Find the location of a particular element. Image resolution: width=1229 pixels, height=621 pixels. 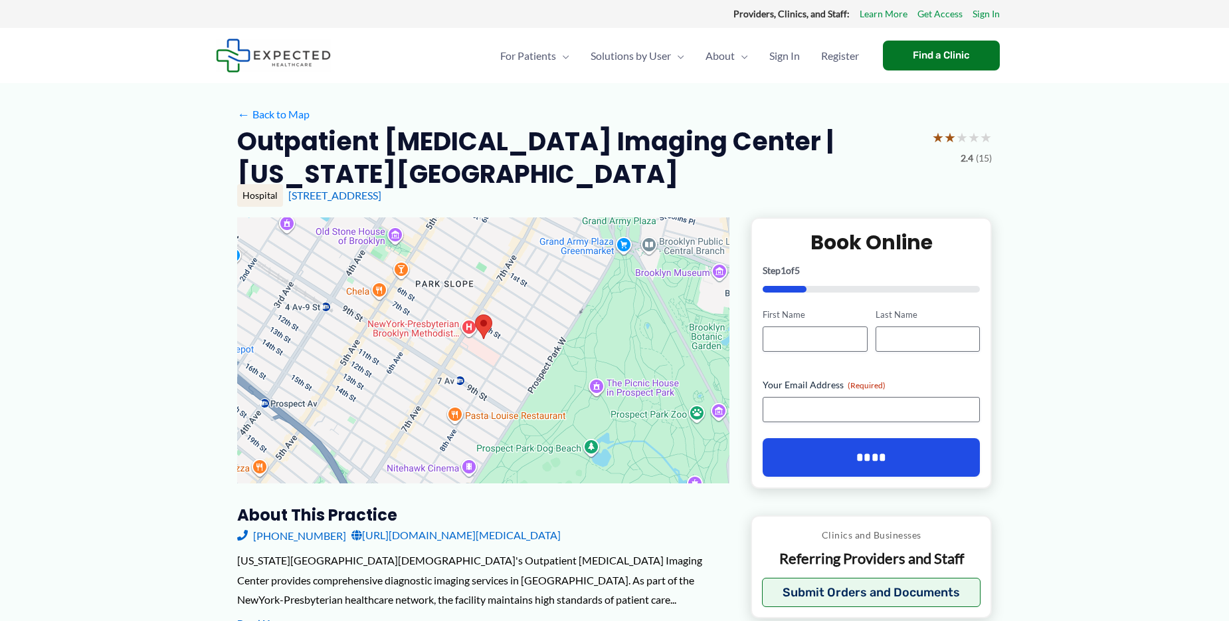

a: Register is located at coordinates (840, 56).